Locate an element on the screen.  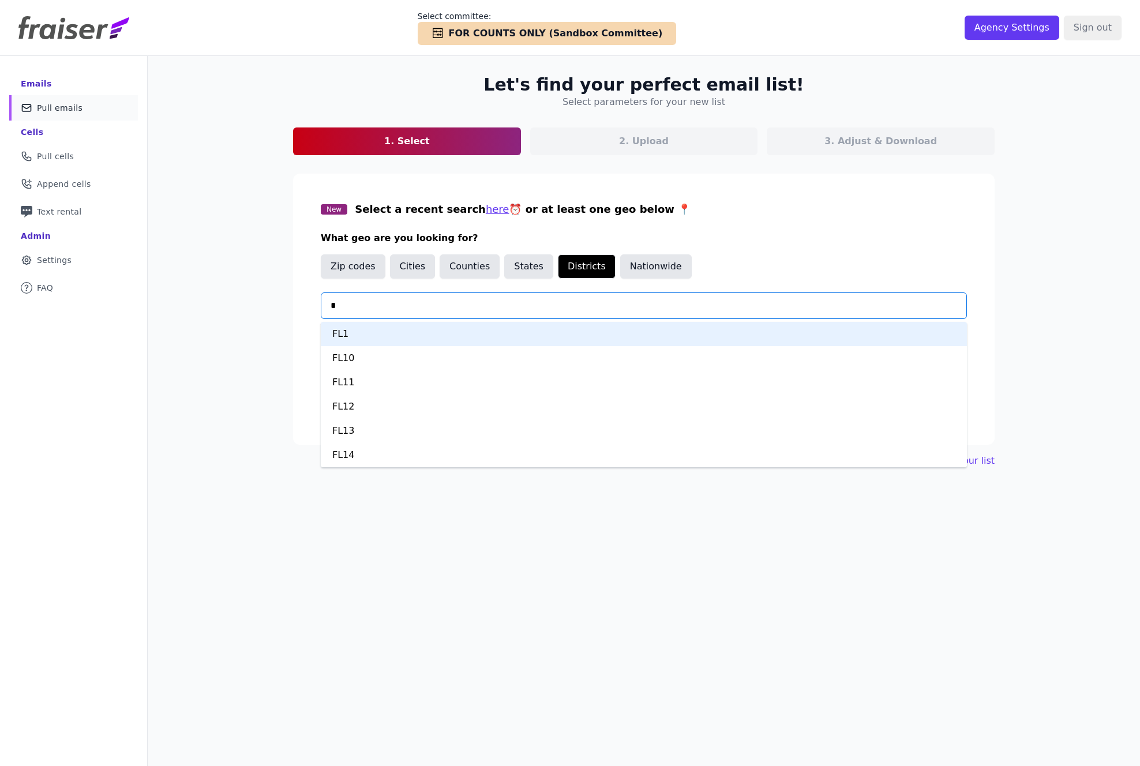
div: FL10 is located at coordinates (644, 358).